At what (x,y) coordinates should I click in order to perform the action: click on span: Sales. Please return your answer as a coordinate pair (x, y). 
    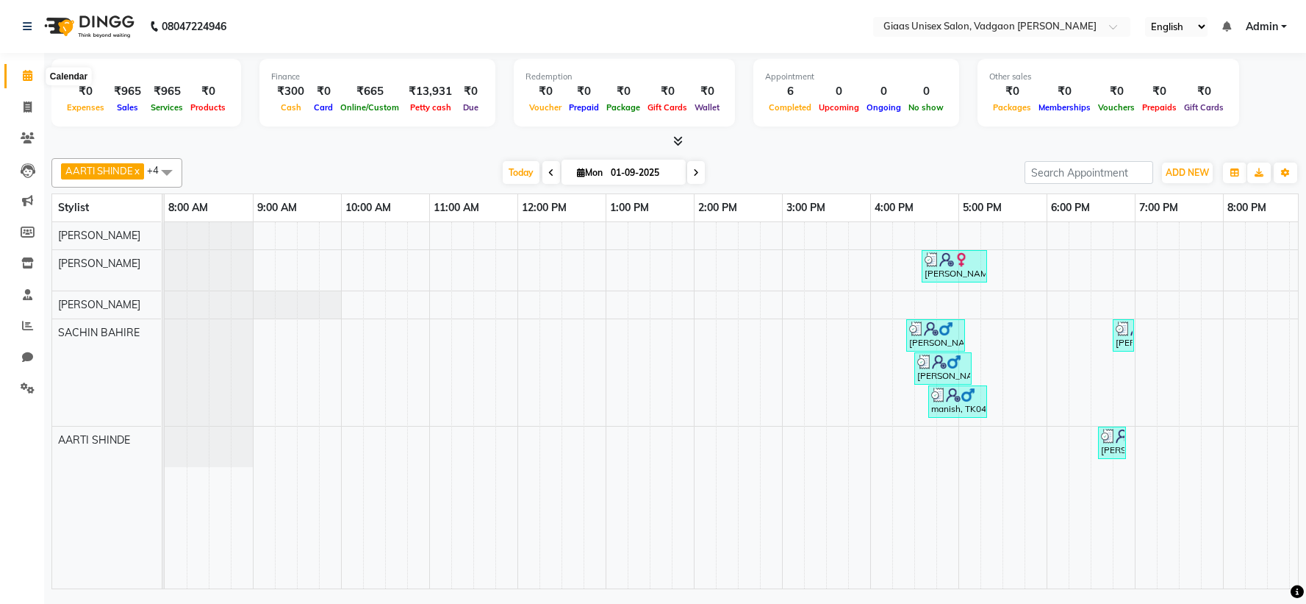
    Looking at the image, I should click on (127, 107).